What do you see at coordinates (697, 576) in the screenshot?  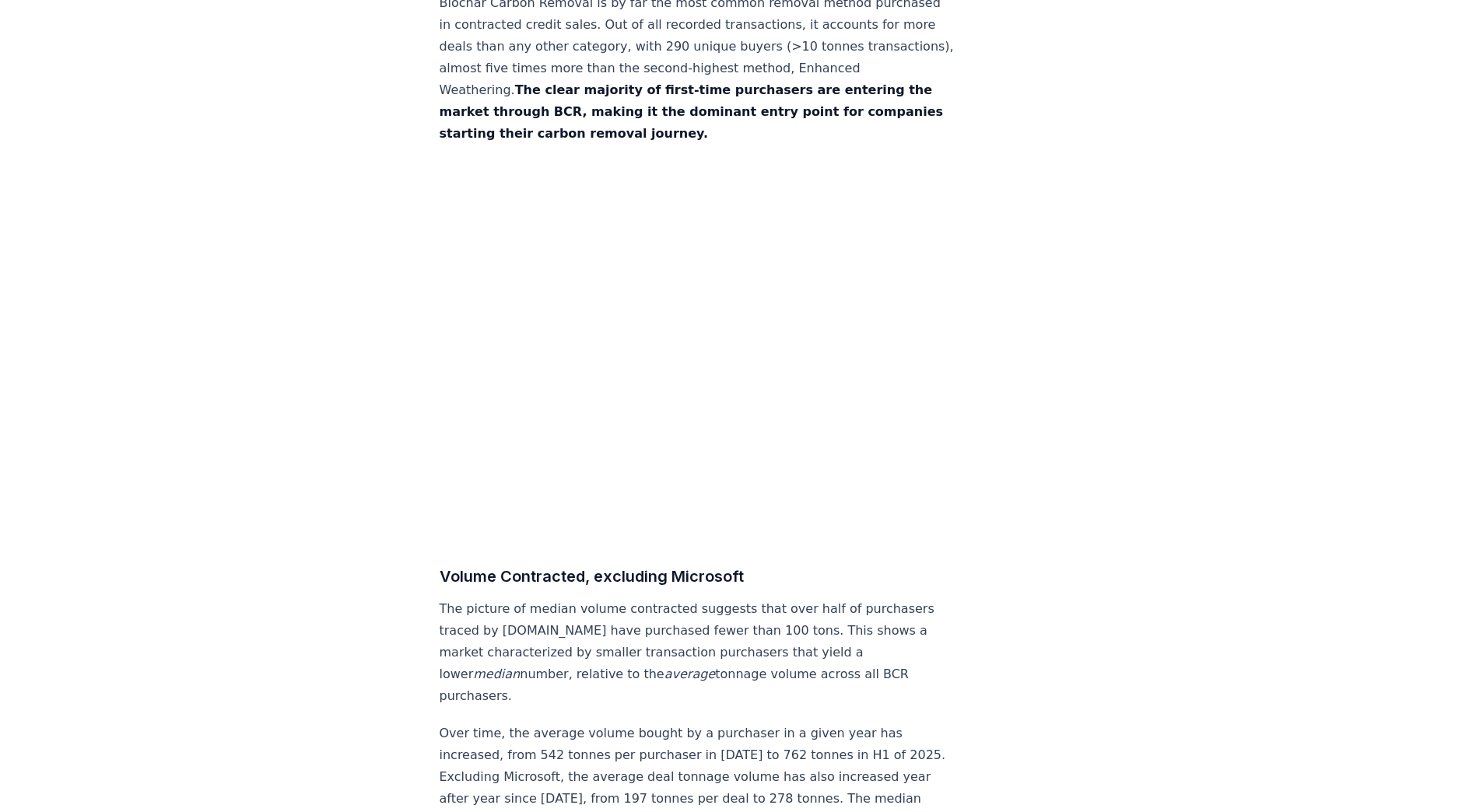 I see `h3: Volume Contracted, excluding Microsoft` at bounding box center [697, 576].